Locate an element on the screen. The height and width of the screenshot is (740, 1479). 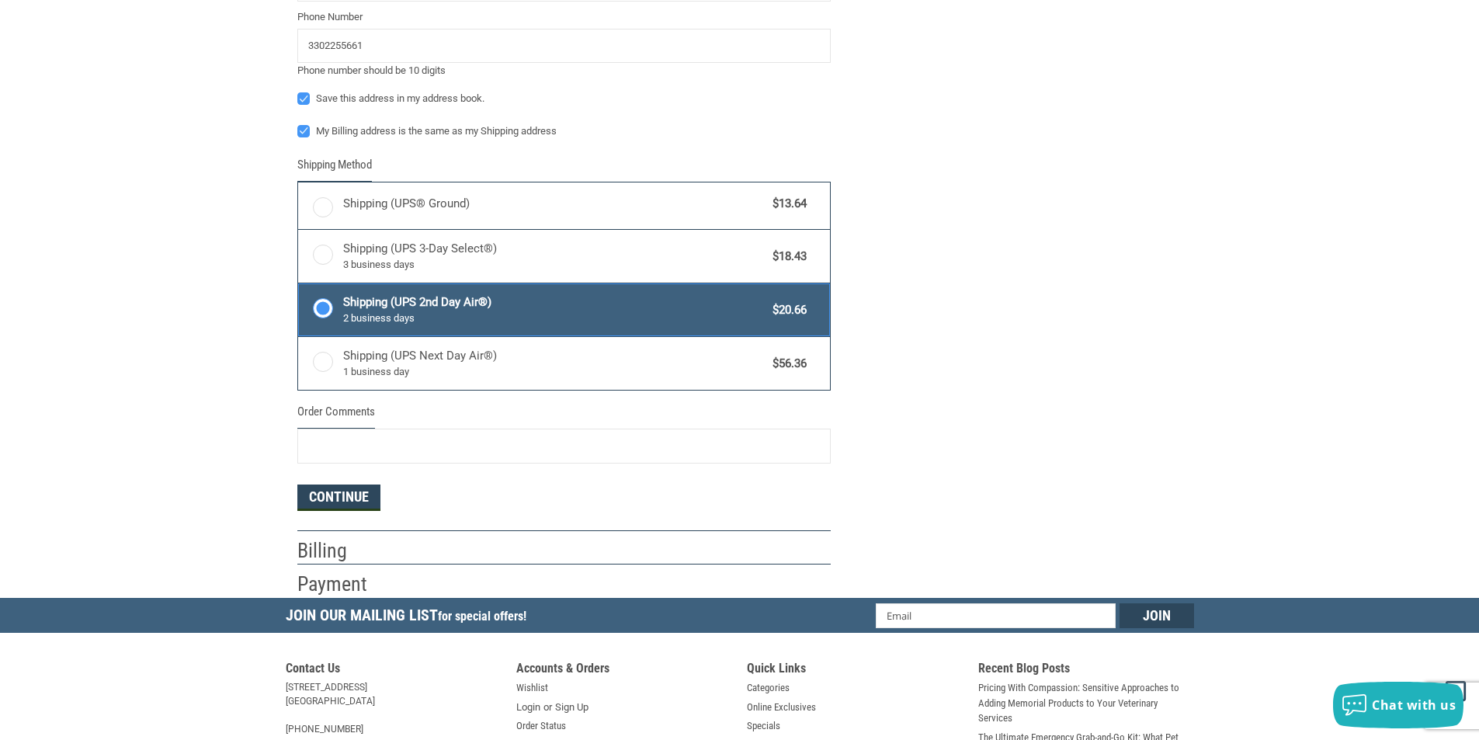
span: $18.43 is located at coordinates (786, 256).